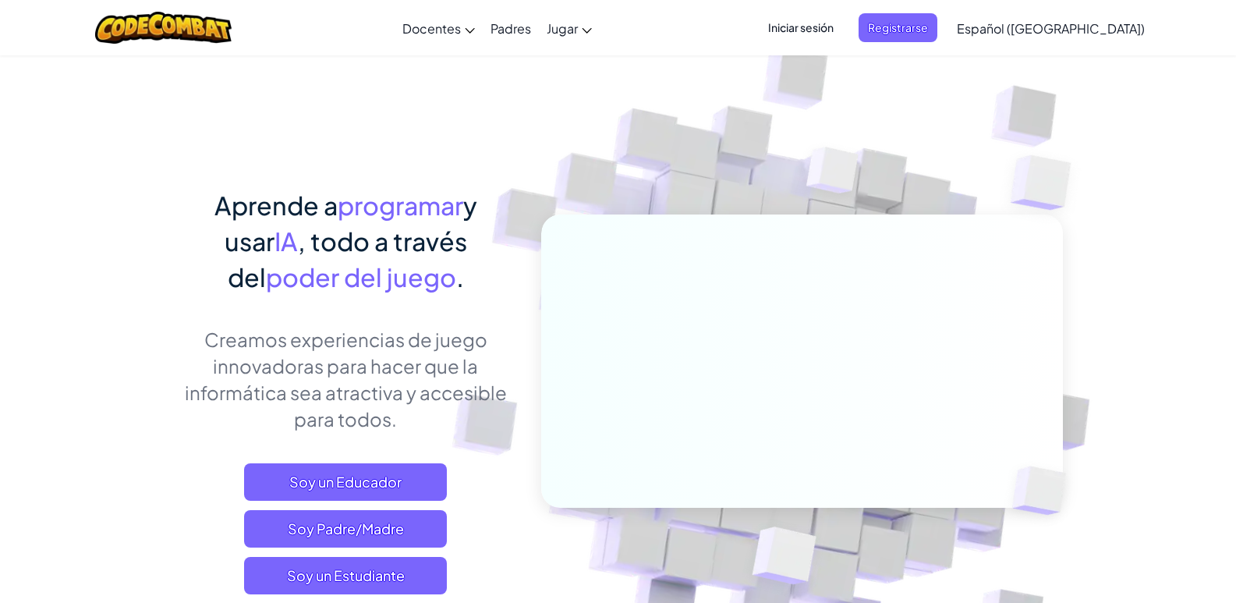 The image size is (1236, 603). I want to click on span: , todo a través del, so click(347, 259).